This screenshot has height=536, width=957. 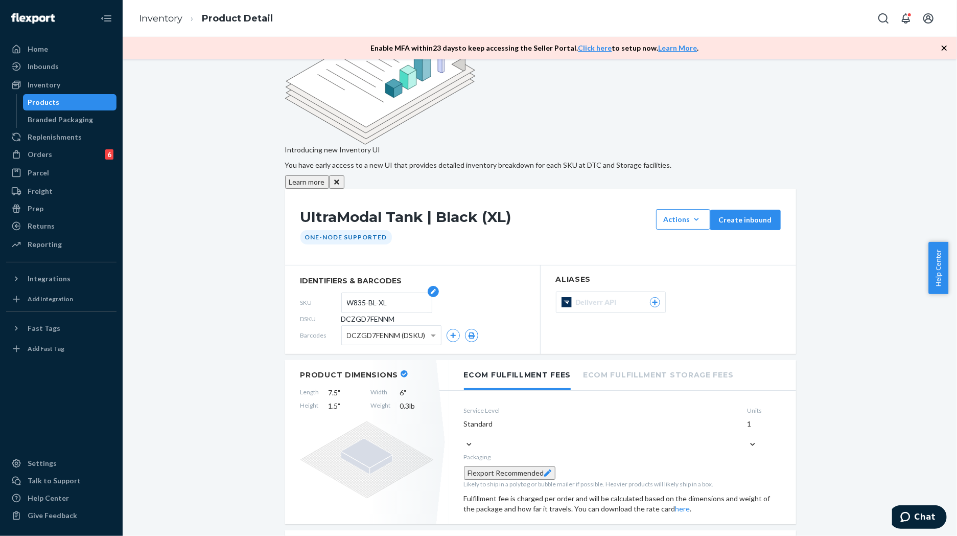 I want to click on div: Freight, so click(x=40, y=191).